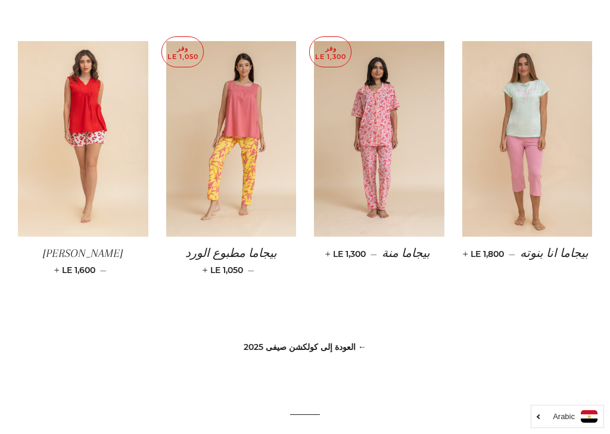 This screenshot has width=610, height=434. Describe the element at coordinates (347, 254) in the screenshot. I see `span: LE 1,300` at that location.